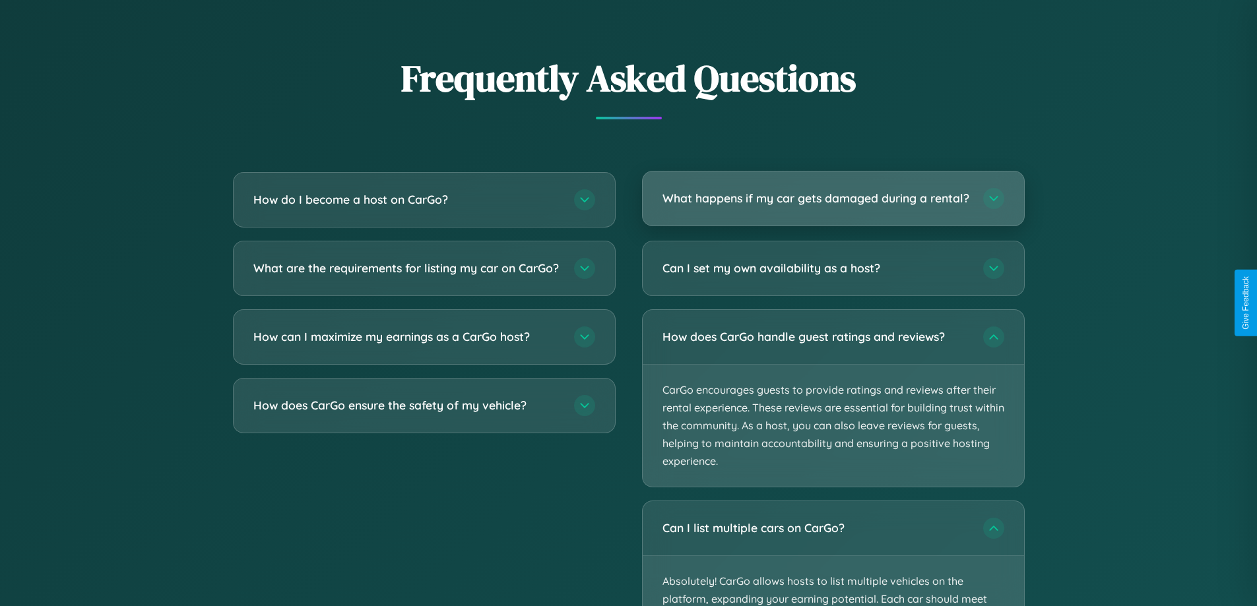  What do you see at coordinates (407, 268) in the screenshot?
I see `h3: What are the requirements for listing my car on CarGo?` at bounding box center [407, 268].